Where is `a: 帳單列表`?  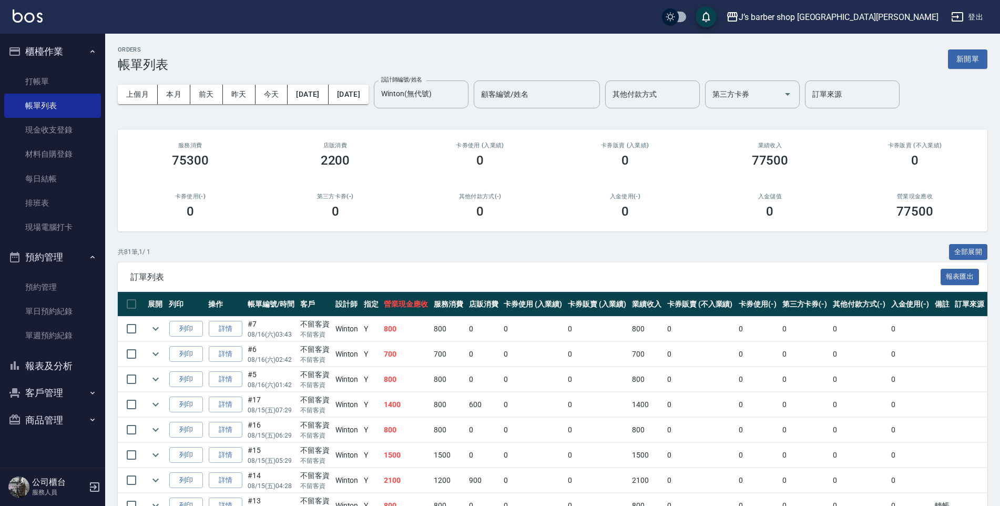
a: 帳單列表 is located at coordinates (53, 106).